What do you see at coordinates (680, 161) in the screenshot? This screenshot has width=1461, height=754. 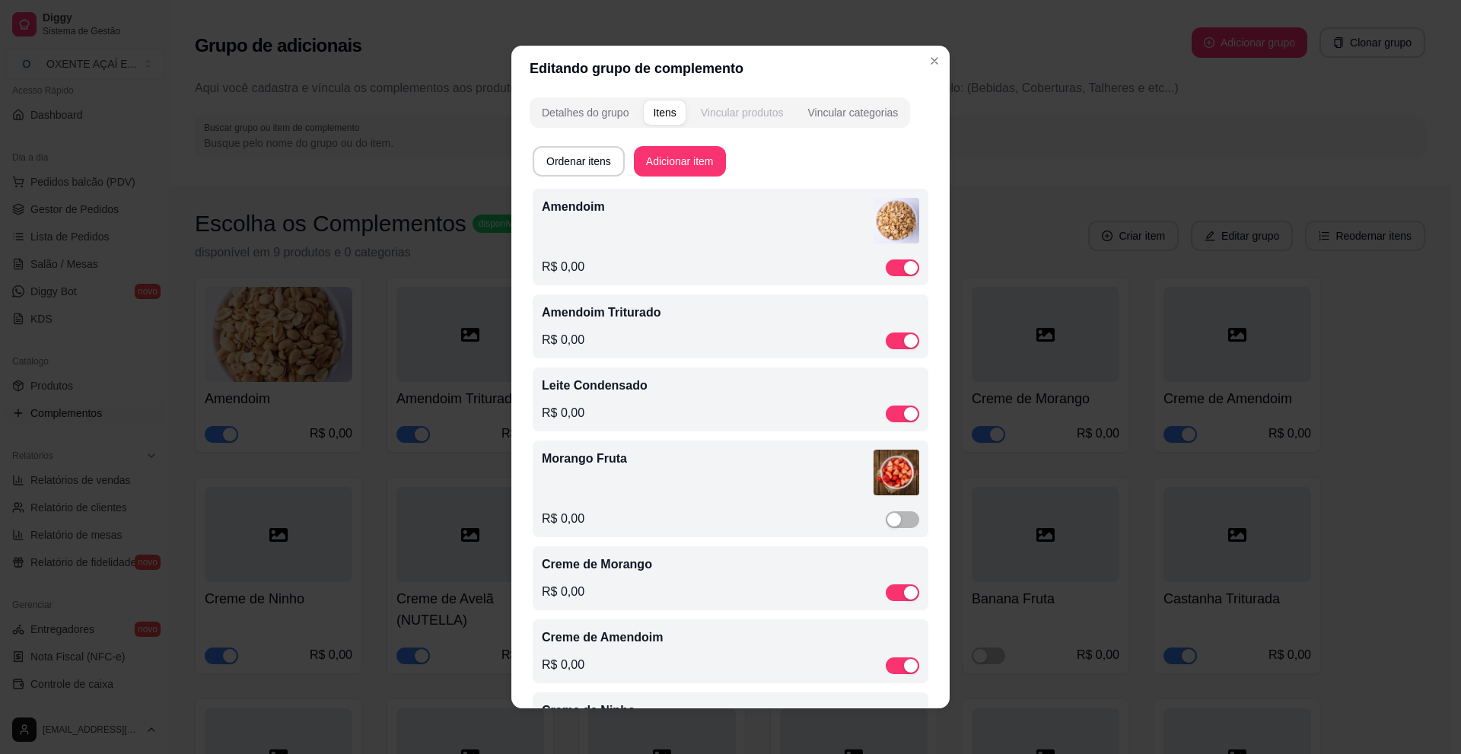 I see `button: Adicionar item` at bounding box center [680, 161].